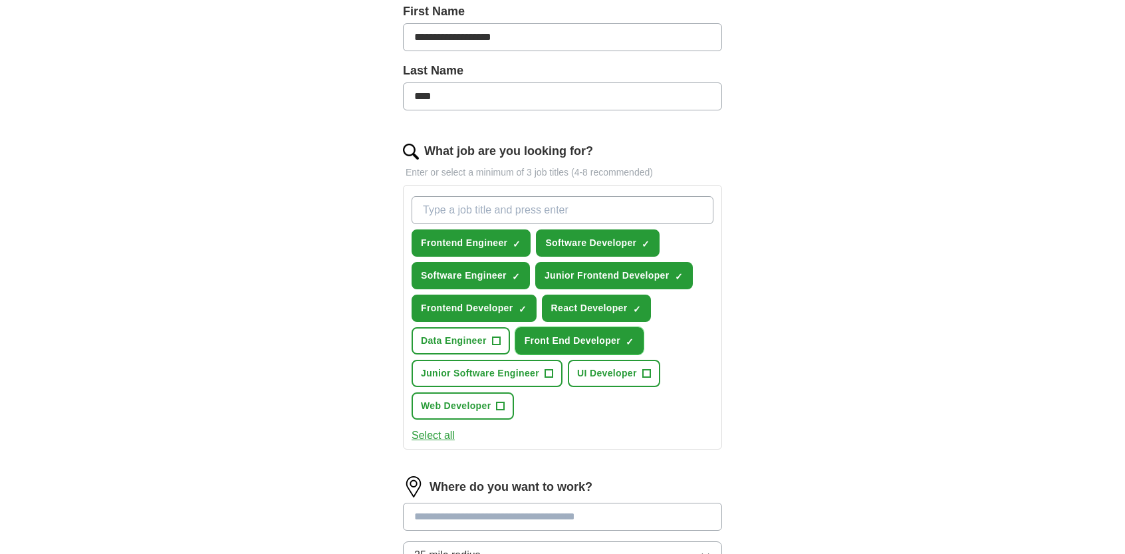 The image size is (1125, 554). Describe the element at coordinates (614, 275) in the screenshot. I see `button: Junior Frontend Developer✓` at that location.